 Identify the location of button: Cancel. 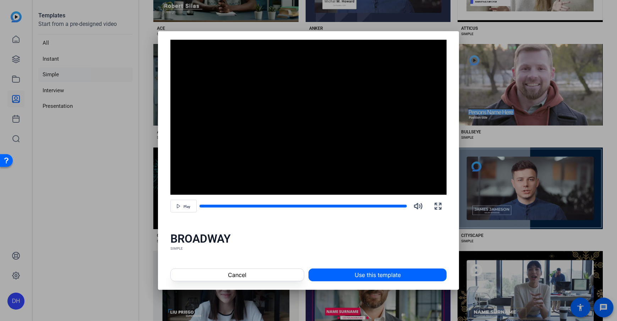
(237, 275).